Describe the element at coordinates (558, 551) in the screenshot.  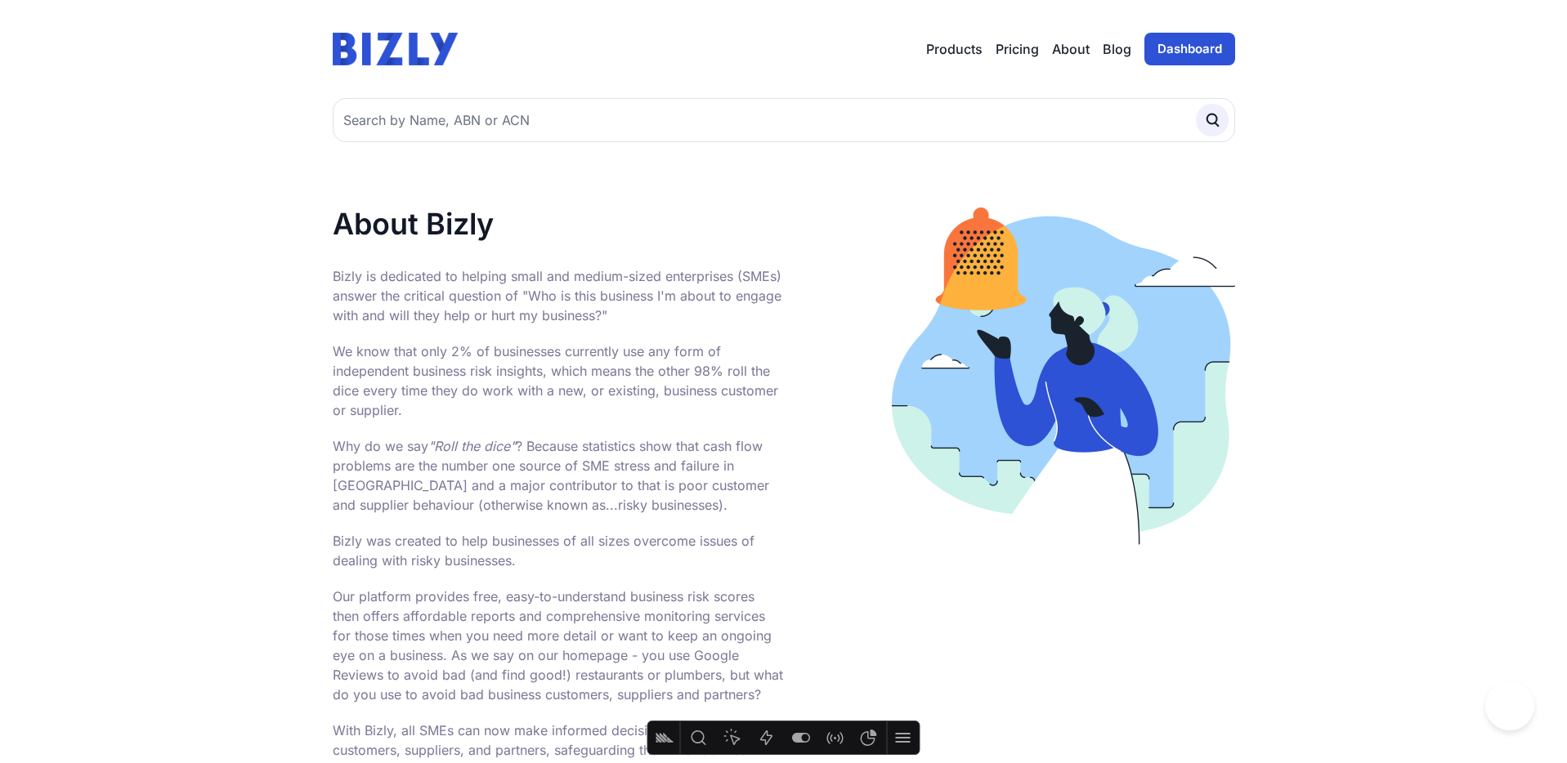
I see `p: Bizly was created to help businesses of all sizes overcome issues of dealing with risky businesses.` at that location.